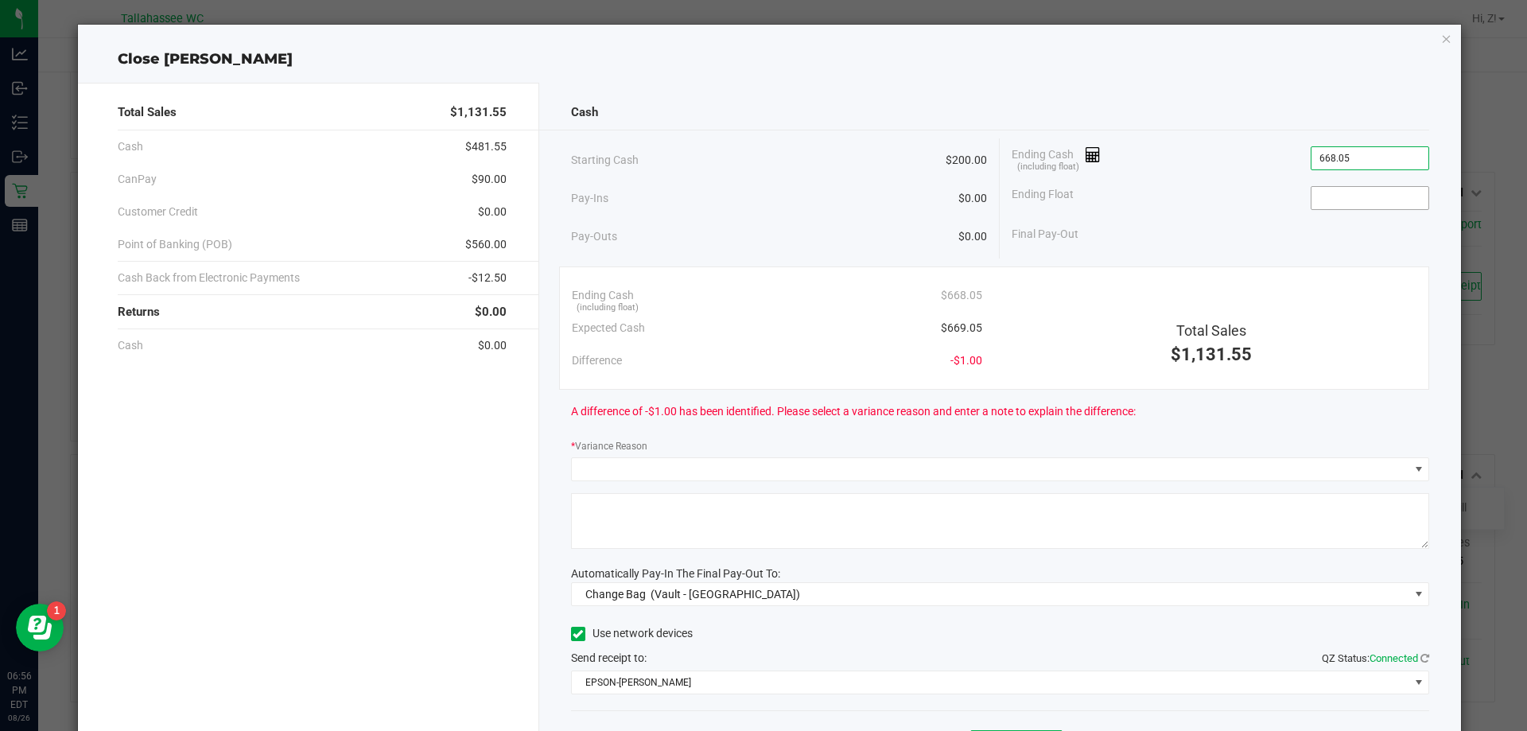 The height and width of the screenshot is (731, 1527). I want to click on span: Change Bag, so click(616, 594).